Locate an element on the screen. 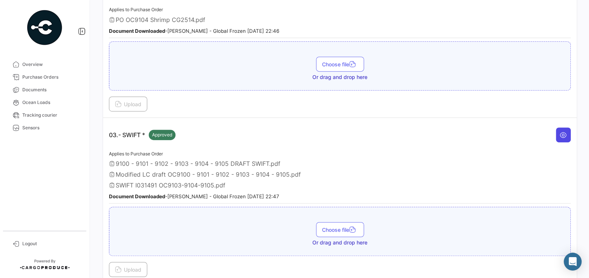 This screenshot has width=589, height=278. span: Documents is located at coordinates (51, 90).